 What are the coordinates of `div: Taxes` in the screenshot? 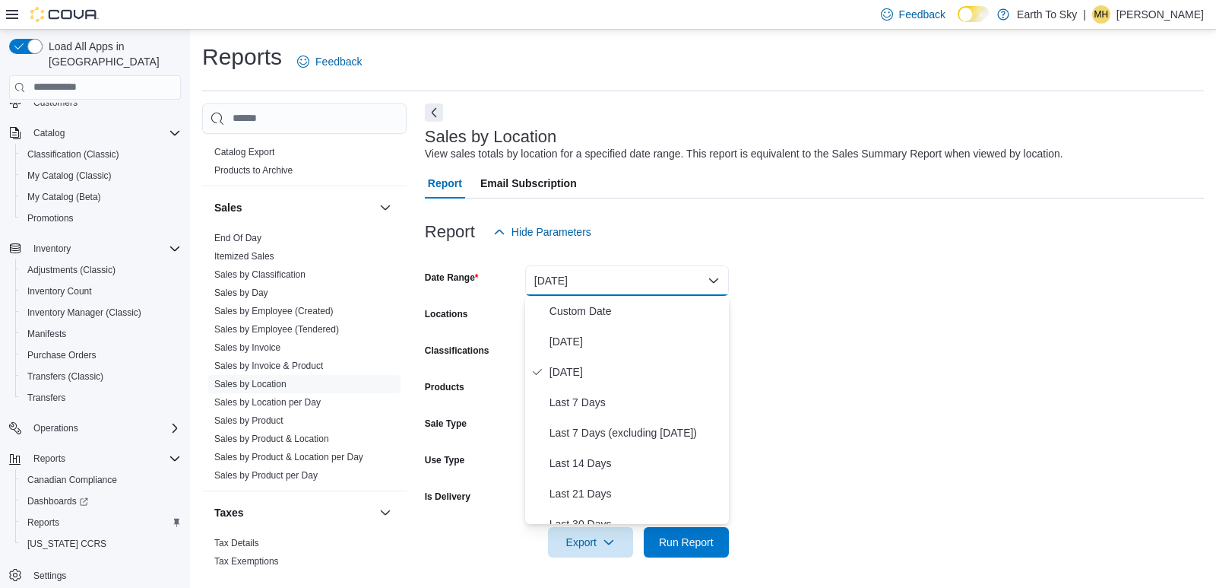 It's located at (304, 555).